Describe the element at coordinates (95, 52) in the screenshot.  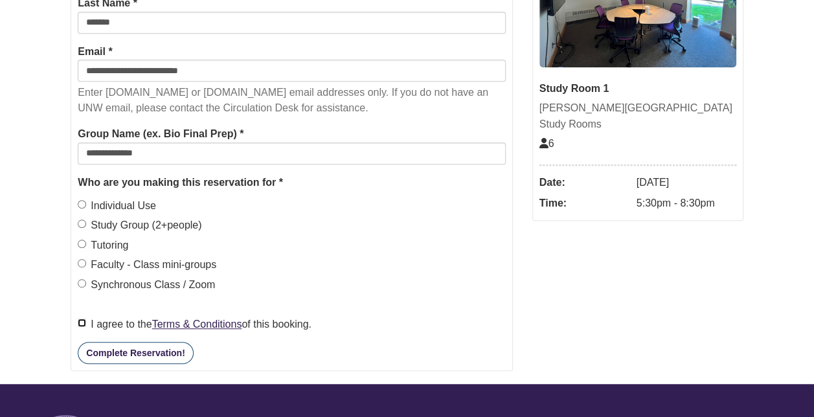
I see `label: Email *` at that location.